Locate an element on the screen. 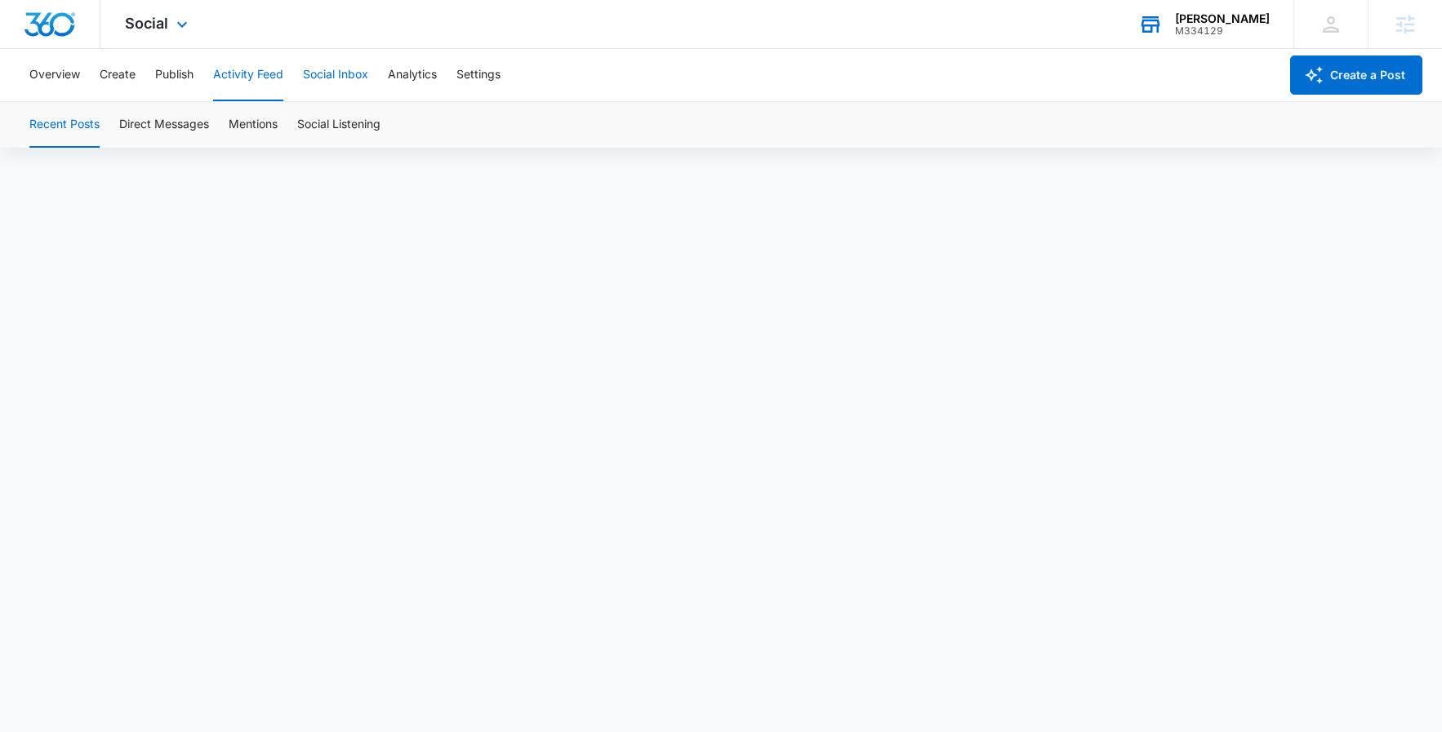 The height and width of the screenshot is (732, 1442). img: tab_keywords_by_traffic_grey.svg is located at coordinates (169, 101).